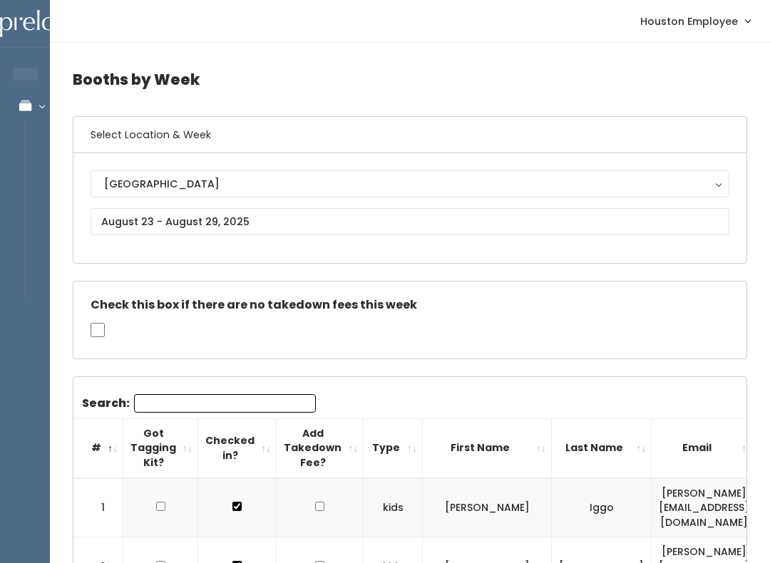  I want to click on td: 1, so click(98, 507).